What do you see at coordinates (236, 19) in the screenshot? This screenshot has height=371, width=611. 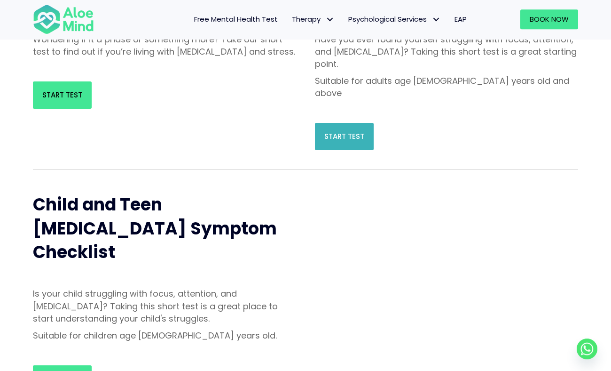 I see `a: Free Mental Health Test` at bounding box center [236, 19].